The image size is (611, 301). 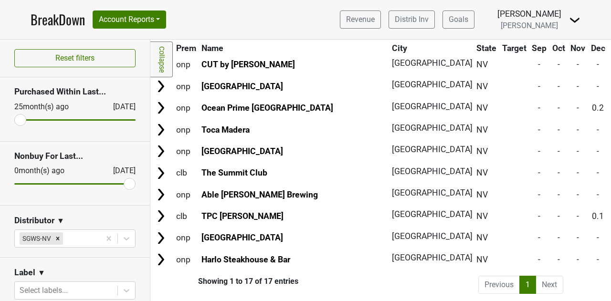 I want to click on a: Revenue, so click(x=360, y=20).